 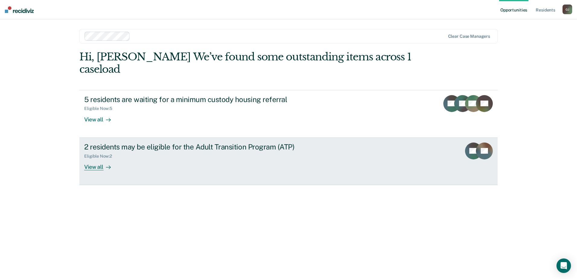 What do you see at coordinates (288, 114) in the screenshot?
I see `a: 5 residents are waiting for a minimum custody housing referralEligible Now:5View all` at bounding box center [288, 114].